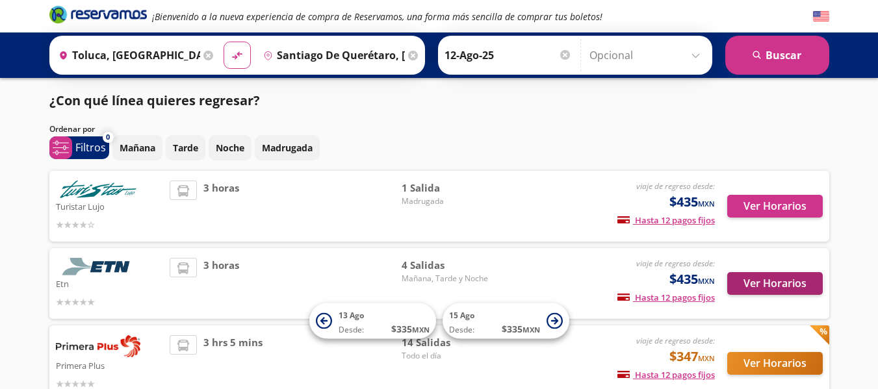  I want to click on span: 4 Salidas, so click(447, 265).